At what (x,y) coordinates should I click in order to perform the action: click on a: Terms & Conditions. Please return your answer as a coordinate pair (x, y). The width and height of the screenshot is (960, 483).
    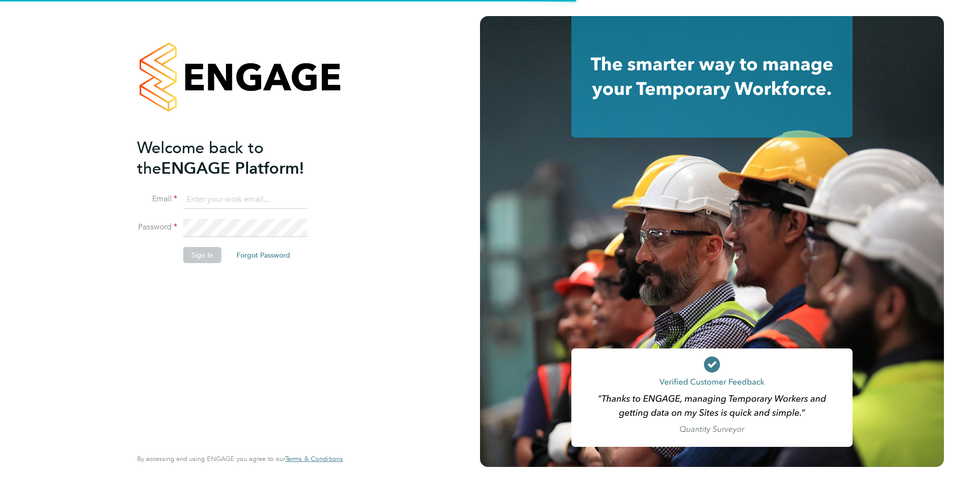
    Looking at the image, I should click on (314, 459).